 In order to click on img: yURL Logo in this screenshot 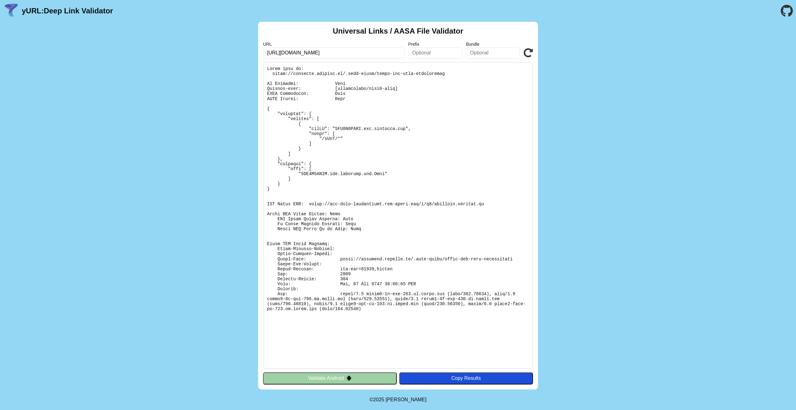, I will do `click(11, 11)`.